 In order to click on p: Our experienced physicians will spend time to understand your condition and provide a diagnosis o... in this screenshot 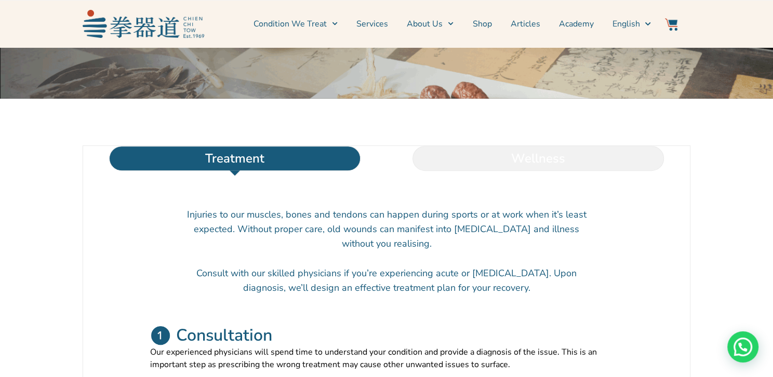, I will do `click(386, 358)`.